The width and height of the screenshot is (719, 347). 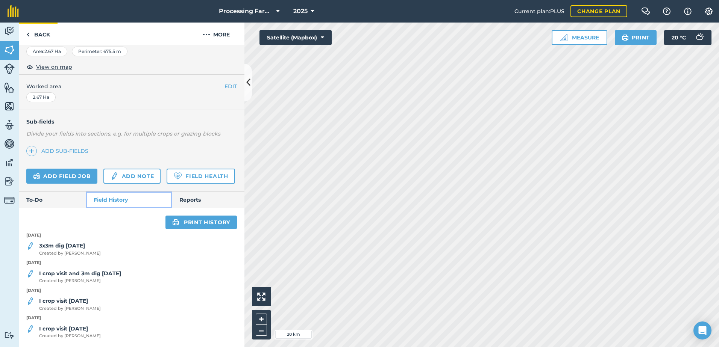 I want to click on a: Print history, so click(x=201, y=223).